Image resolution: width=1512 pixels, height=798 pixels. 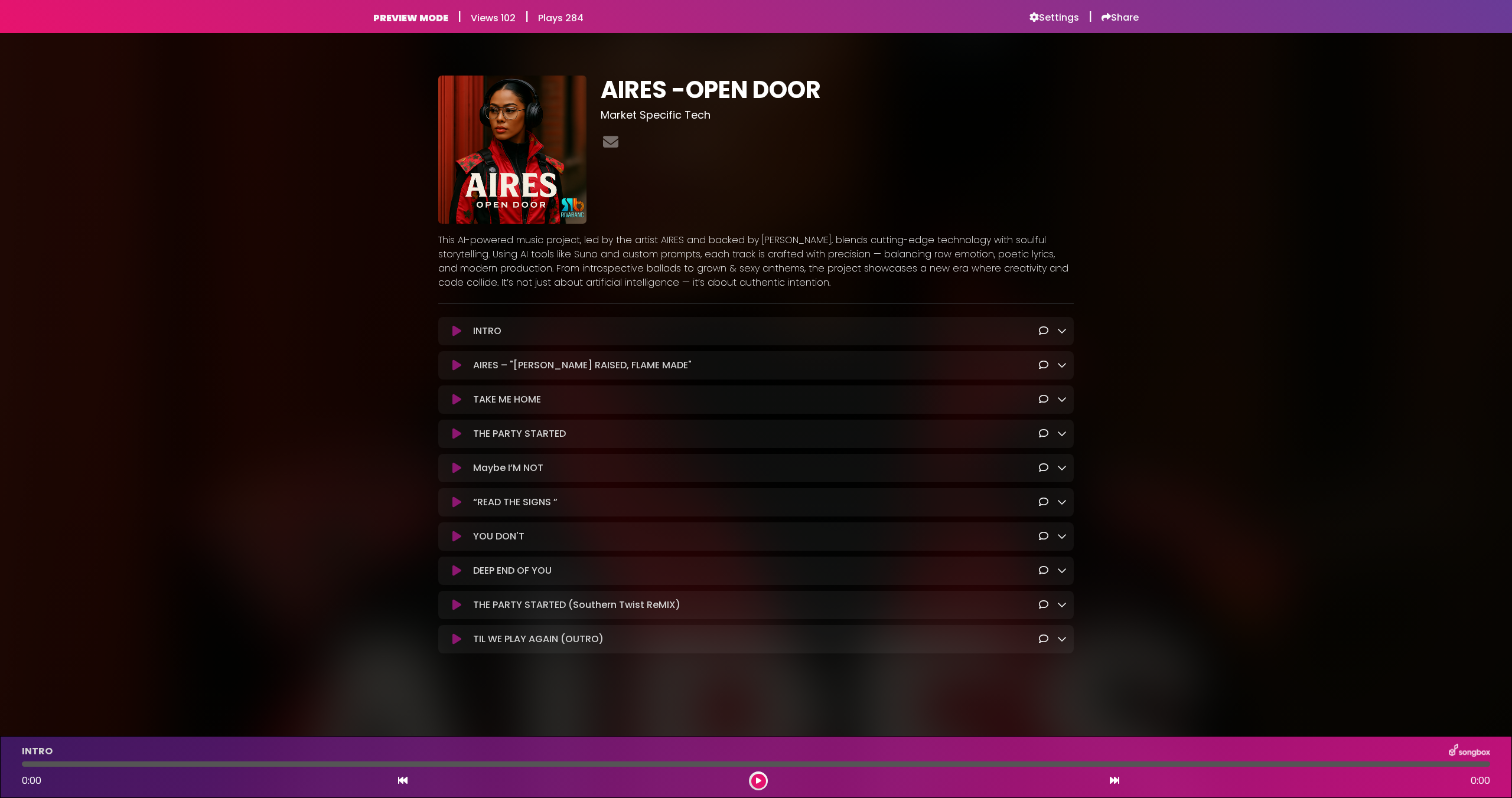 I want to click on p: YOU DON'T, so click(x=498, y=537).